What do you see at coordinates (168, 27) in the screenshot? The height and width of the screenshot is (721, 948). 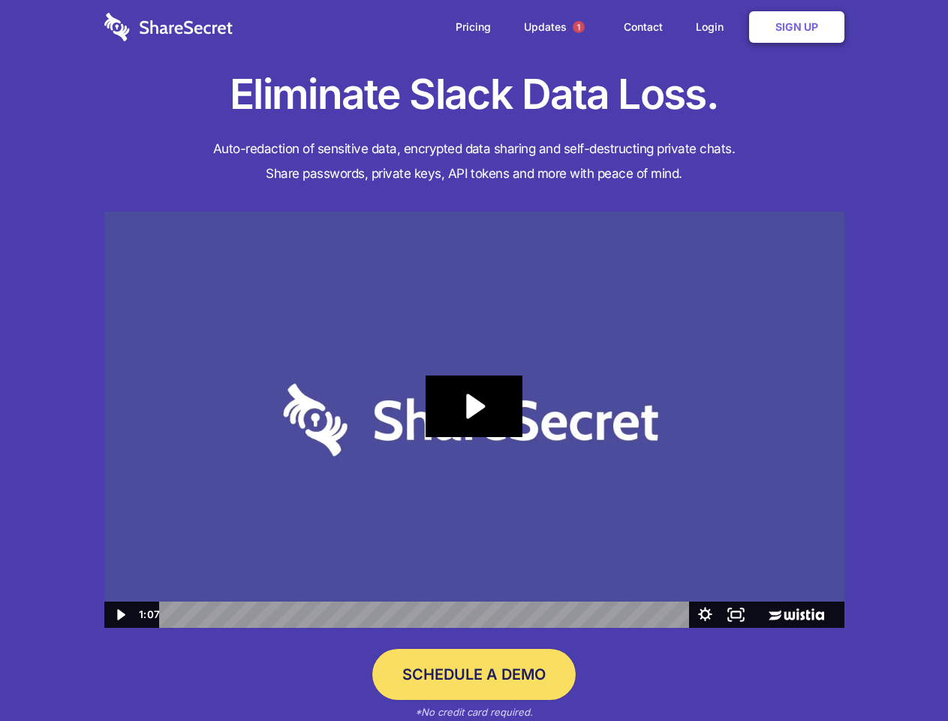 I see `img: logo-wordmark-white-trans-d4663122ce5f474addd5e946df7df03e33cb6a1c49d2221995e7729f52c070b2.svg` at bounding box center [168, 27].